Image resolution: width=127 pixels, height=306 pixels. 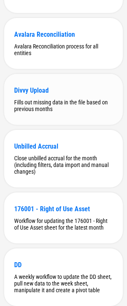 What do you see at coordinates (63, 90) in the screenshot?
I see `div: Divvy Upload` at bounding box center [63, 90].